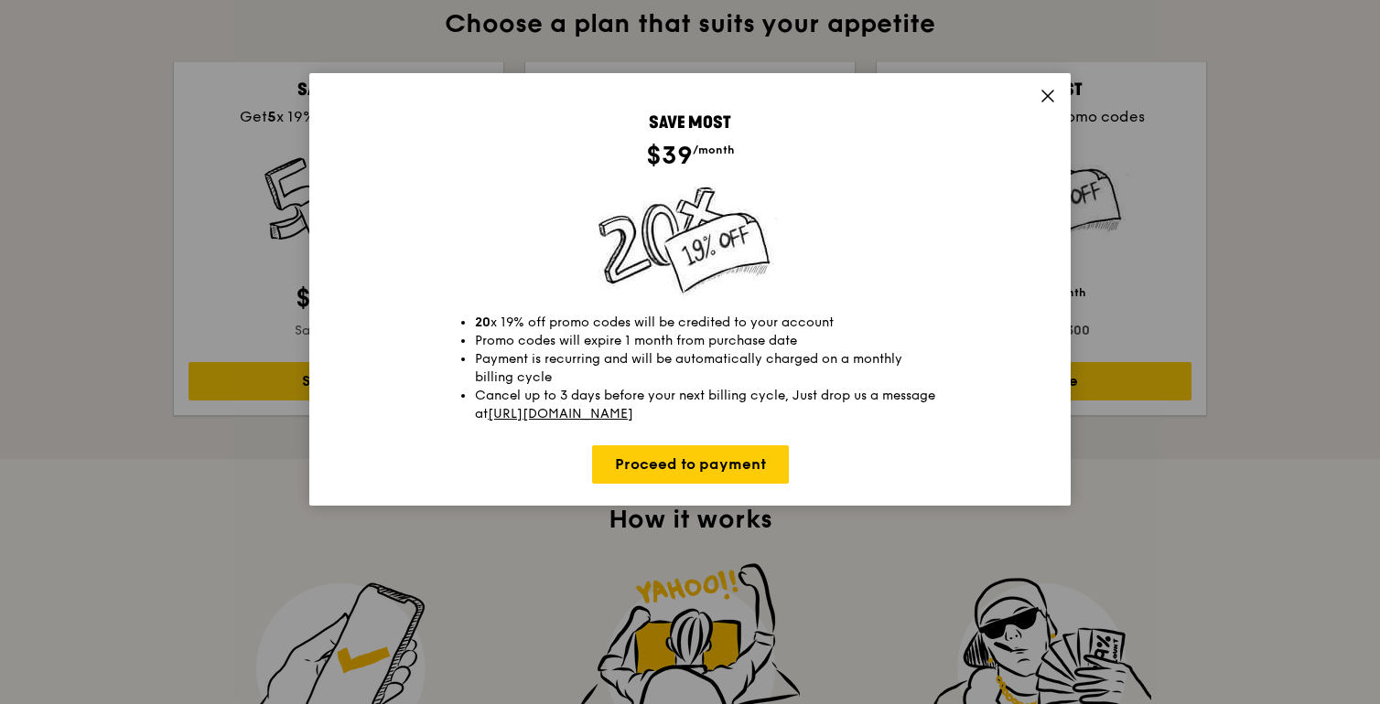 The width and height of the screenshot is (1380, 704). Describe the element at coordinates (708, 323) in the screenshot. I see `li: x 19% off promo codes will be credited to your account` at that location.